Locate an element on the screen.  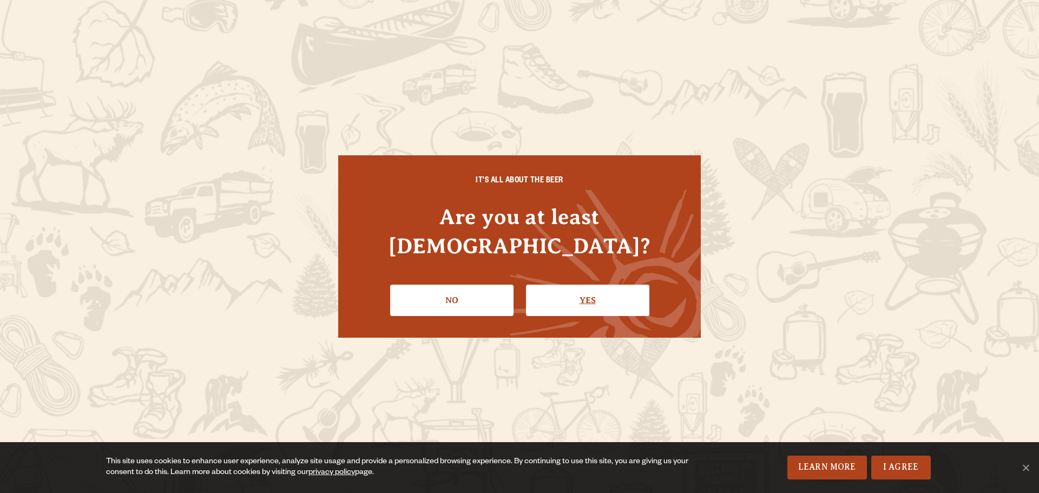
a: Confirm I'm 21 or older is located at coordinates (588, 300).